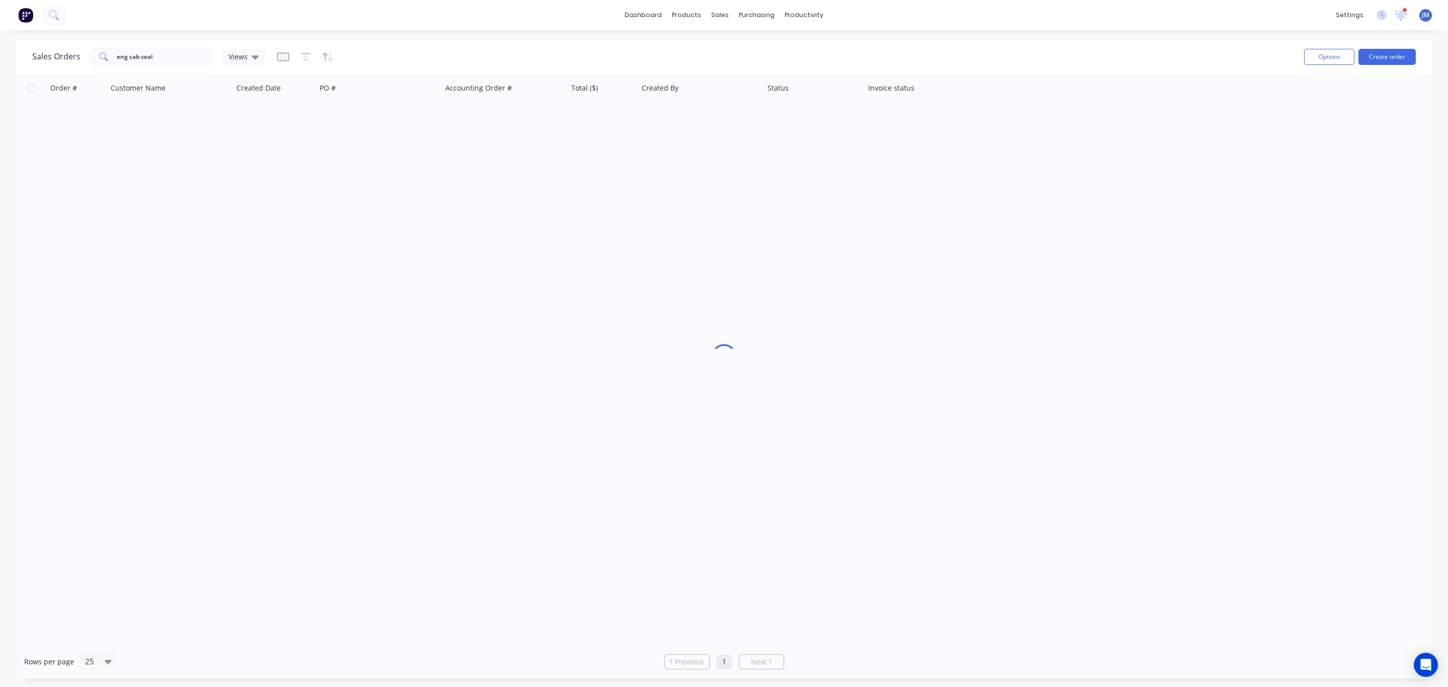 Image resolution: width=1448 pixels, height=687 pixels. Describe the element at coordinates (758, 662) in the screenshot. I see `span: Next` at that location.